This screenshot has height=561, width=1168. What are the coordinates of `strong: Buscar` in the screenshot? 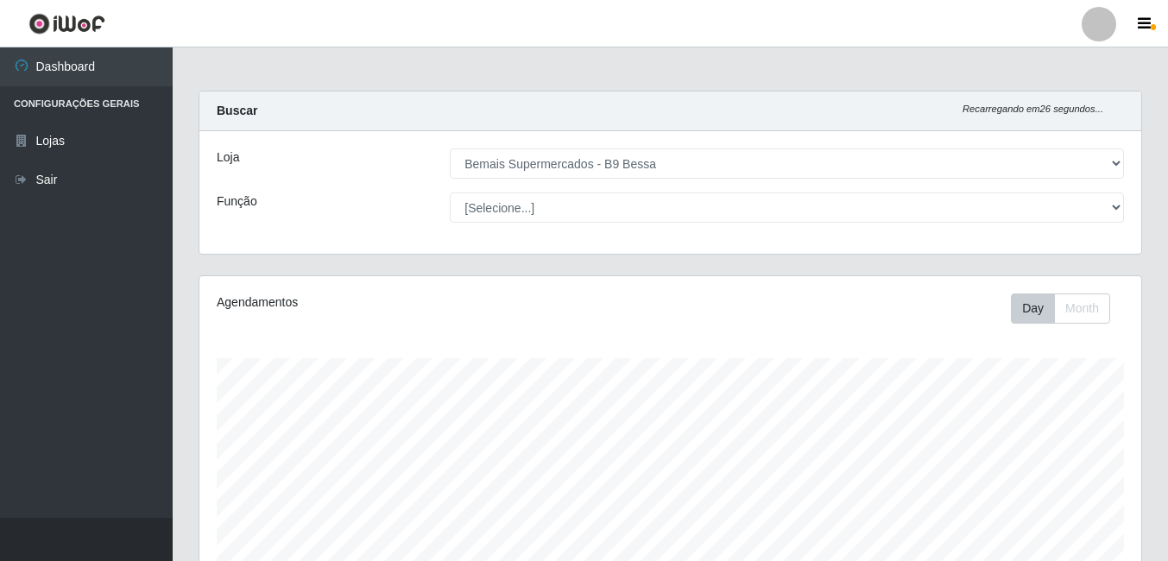 It's located at (237, 111).